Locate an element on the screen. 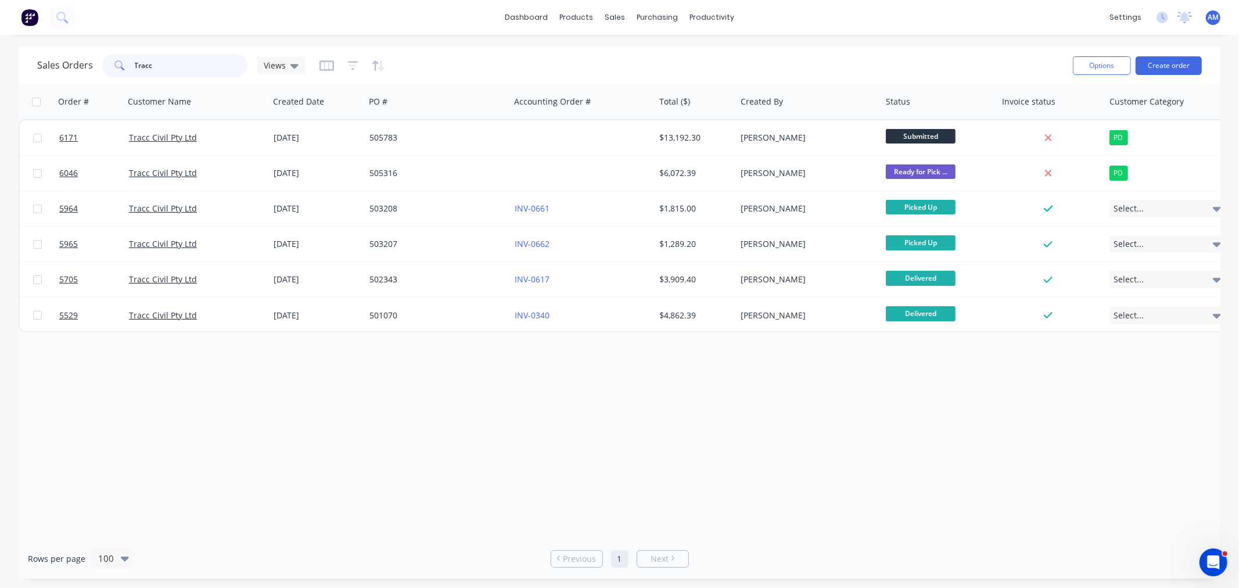  div: $1,815.00 is located at coordinates (694, 209).